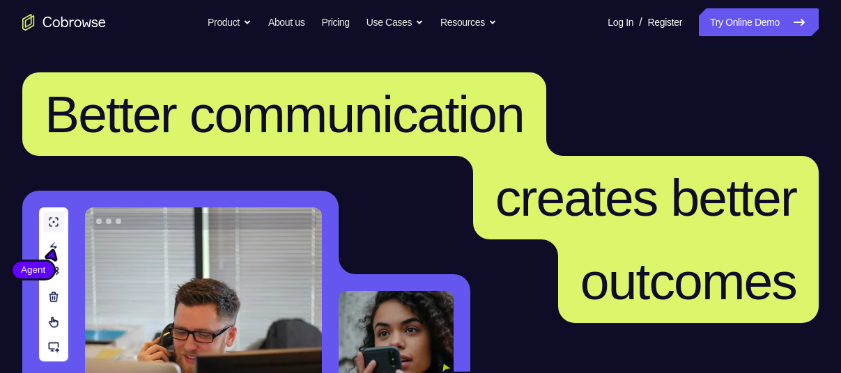  Describe the element at coordinates (646, 198) in the screenshot. I see `span: creates better` at that location.